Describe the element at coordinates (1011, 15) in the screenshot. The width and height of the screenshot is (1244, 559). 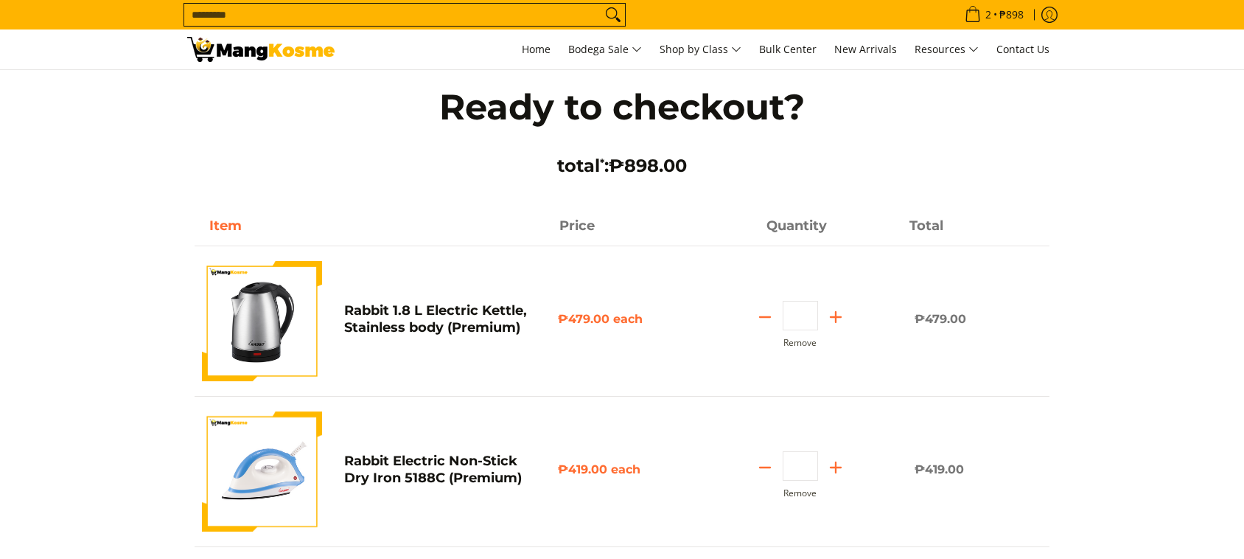
I see `span: ₱898` at that location.